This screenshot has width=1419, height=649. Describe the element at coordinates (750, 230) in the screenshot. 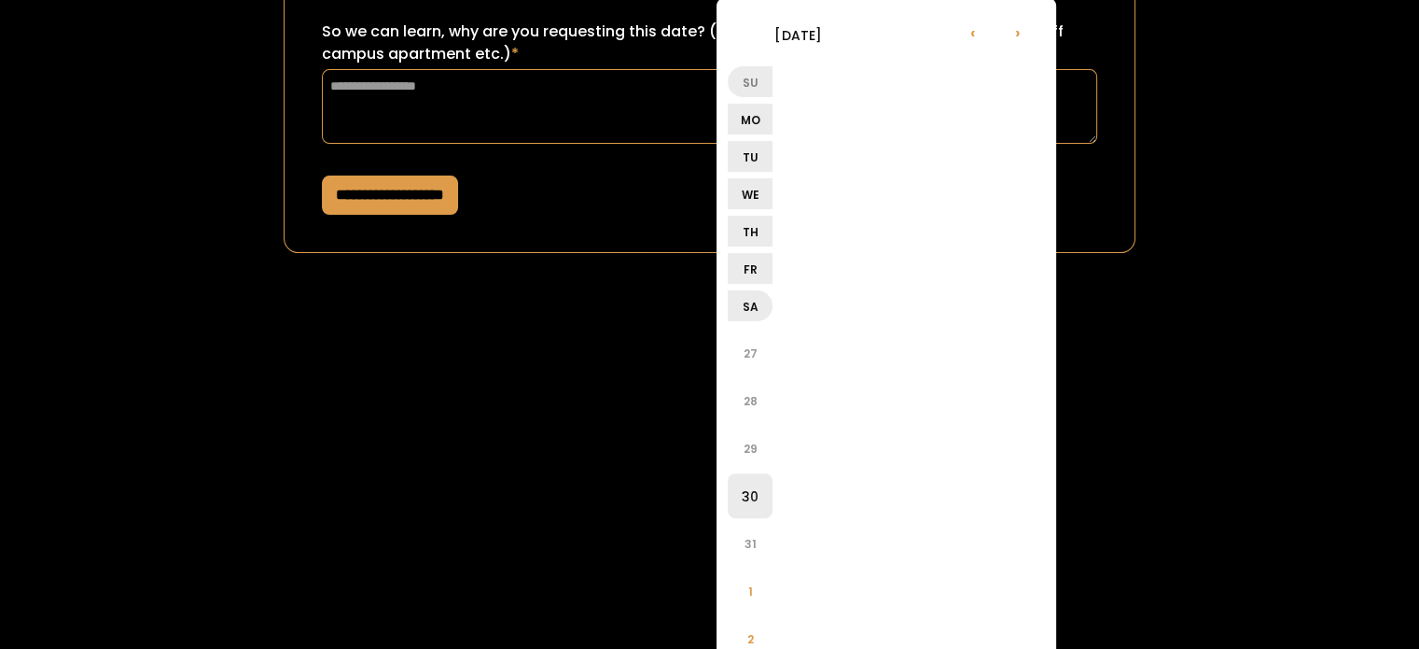

I see `li: Th` at that location.